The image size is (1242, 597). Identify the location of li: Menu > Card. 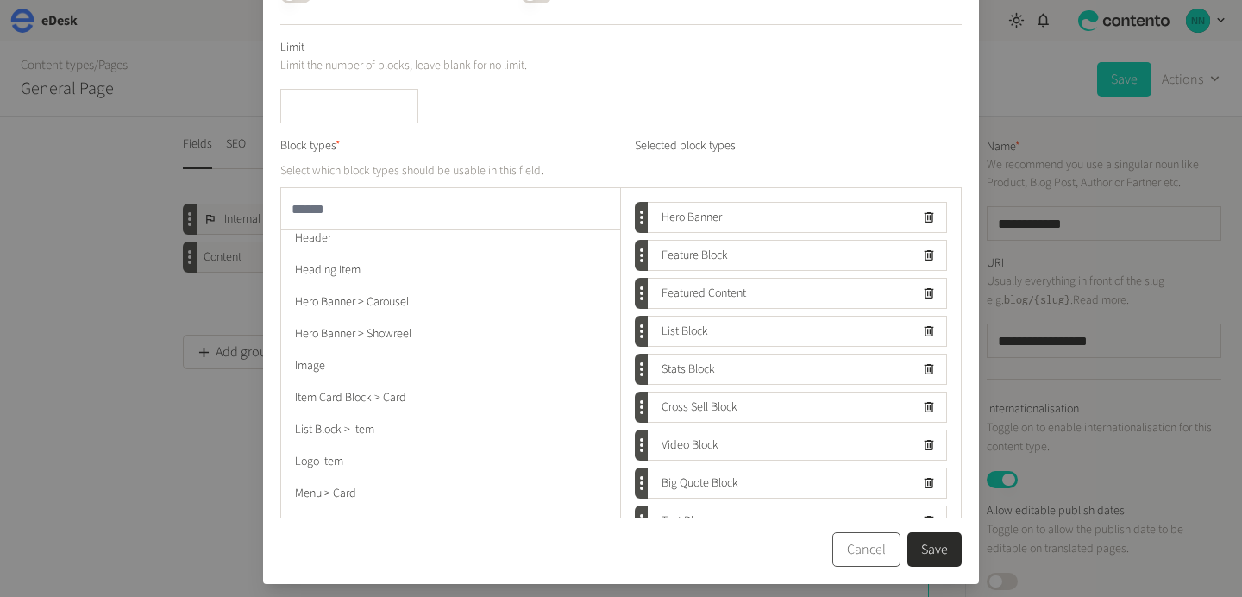
(450, 493).